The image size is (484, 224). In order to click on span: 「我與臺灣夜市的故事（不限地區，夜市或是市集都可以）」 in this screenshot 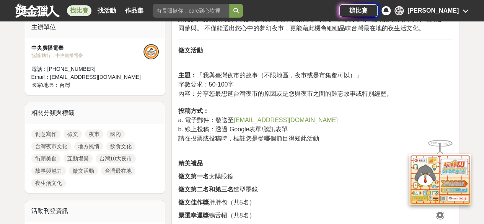, I will do `click(270, 75)`.